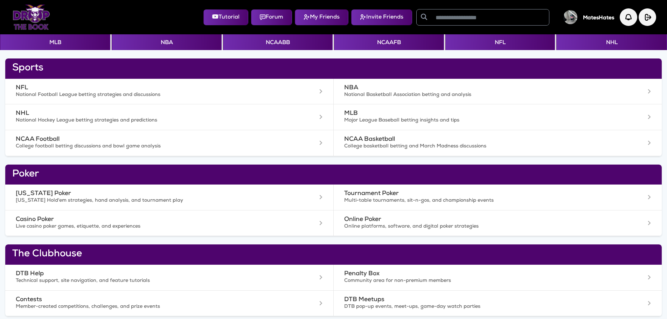 The width and height of the screenshot is (667, 319). I want to click on p: National Football League betting strategies and discussions, so click(146, 95).